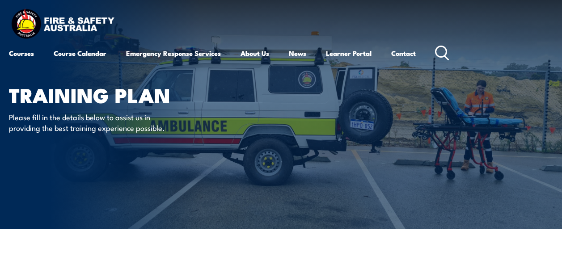 This screenshot has width=562, height=269. What do you see at coordinates (297, 53) in the screenshot?
I see `a: News` at bounding box center [297, 53].